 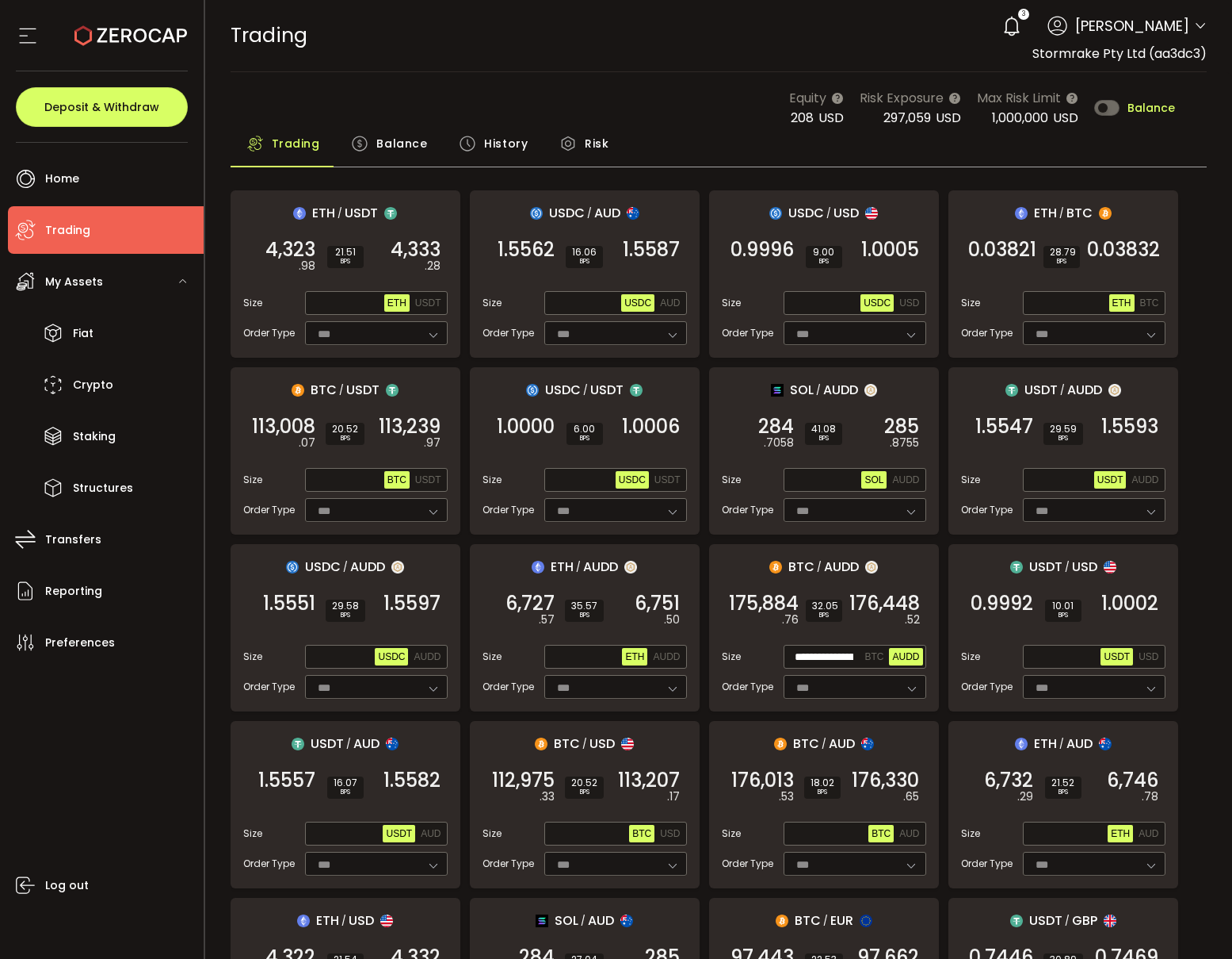 I want to click on span: 1.0005, so click(x=889, y=250).